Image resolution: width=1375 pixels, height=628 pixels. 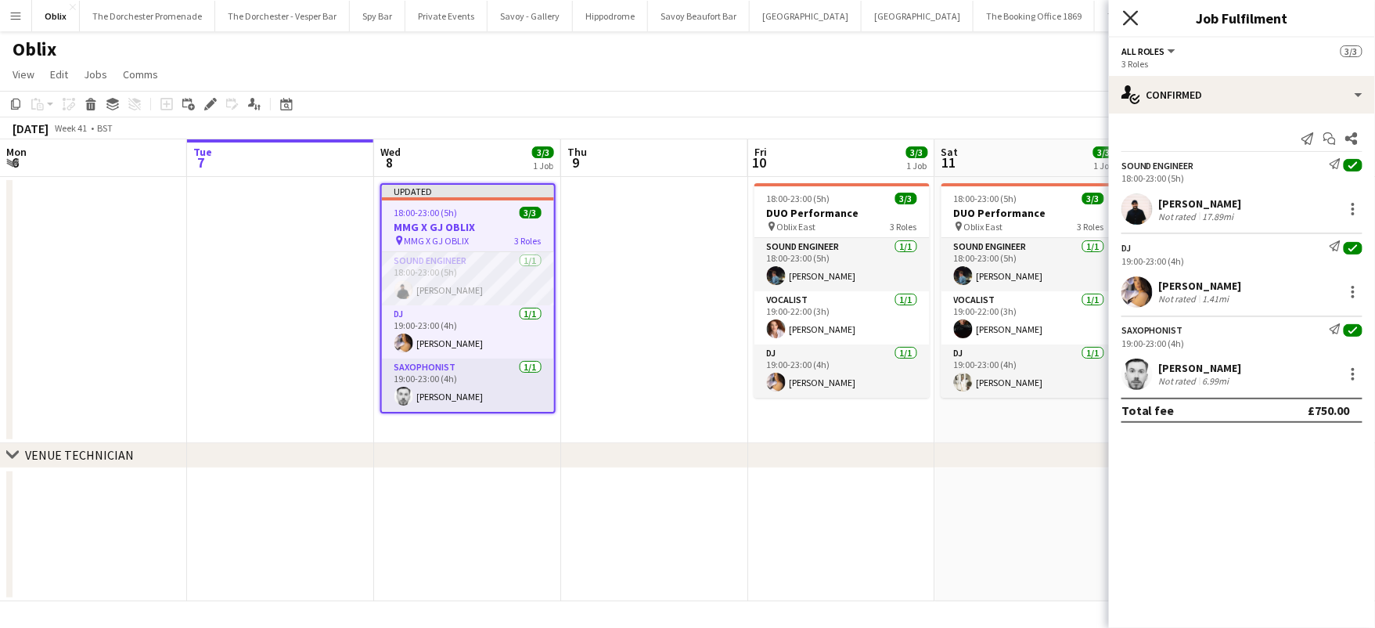 I want to click on app-job-card: Updated18:00-23:00 (5h)3/3MMG X GJ OBLIX MMG X GJ OBLIX3 RolesSound Engineer1/118:00-23:00 (5h)[P..., so click(x=468, y=298).